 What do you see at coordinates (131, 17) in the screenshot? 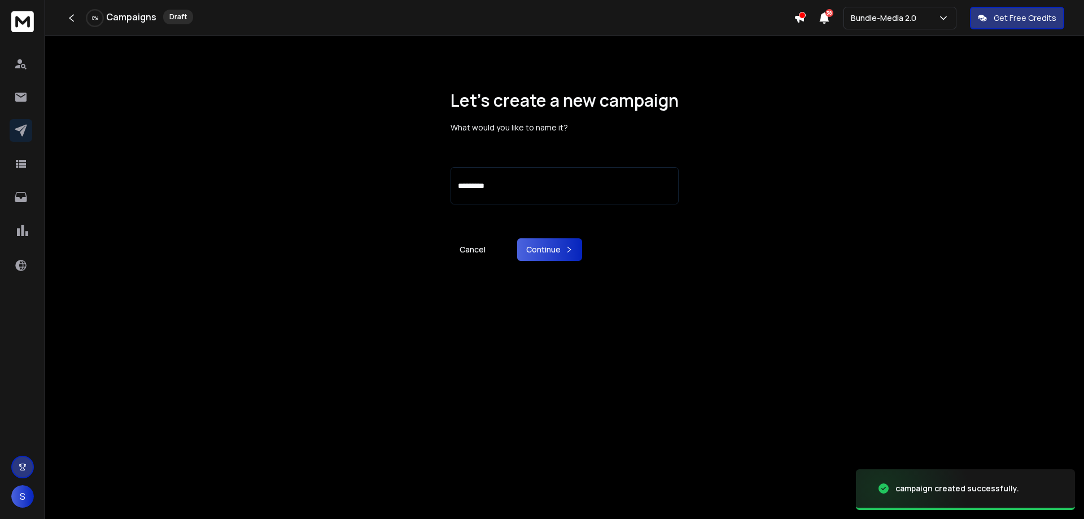
I see `h1: Campaigns` at bounding box center [131, 17].